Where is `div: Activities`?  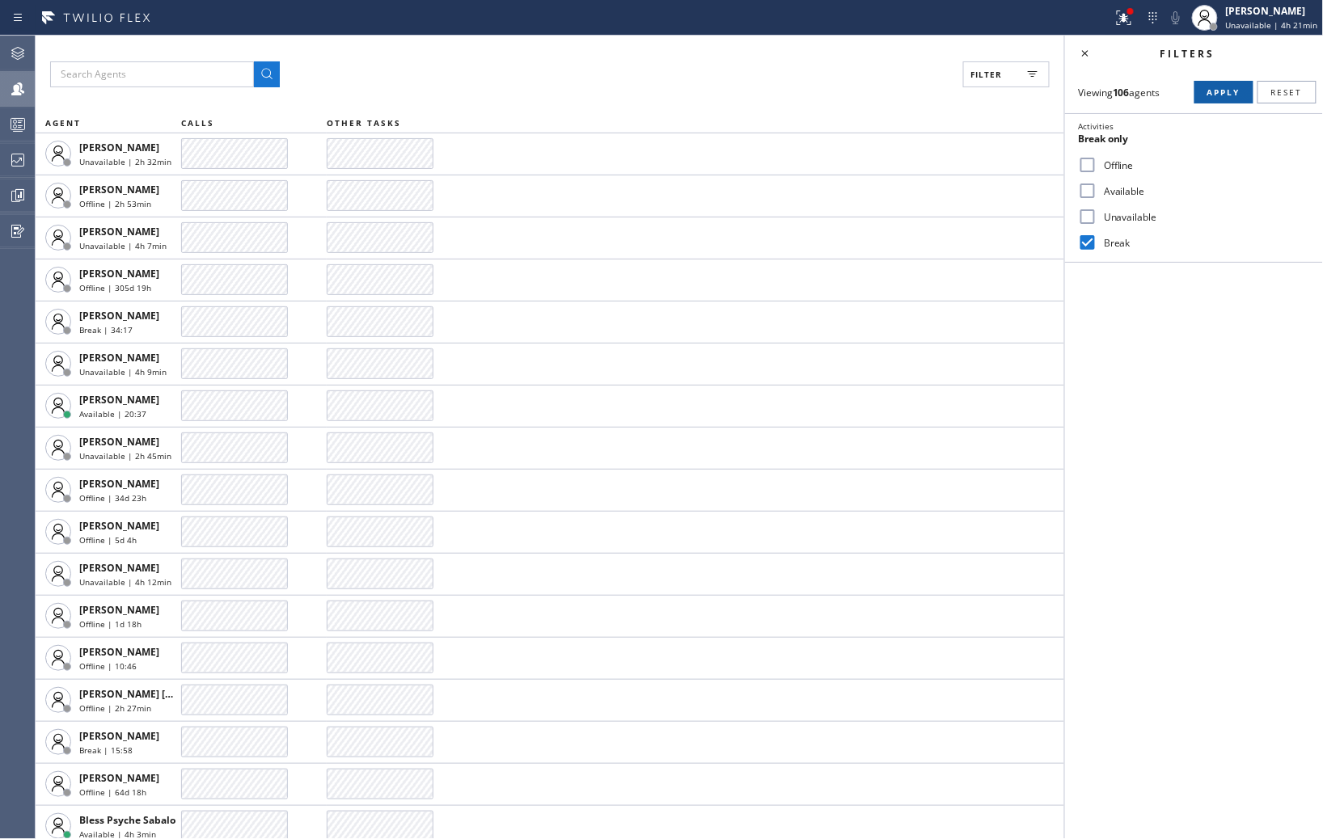
div: Activities is located at coordinates (1193, 126).